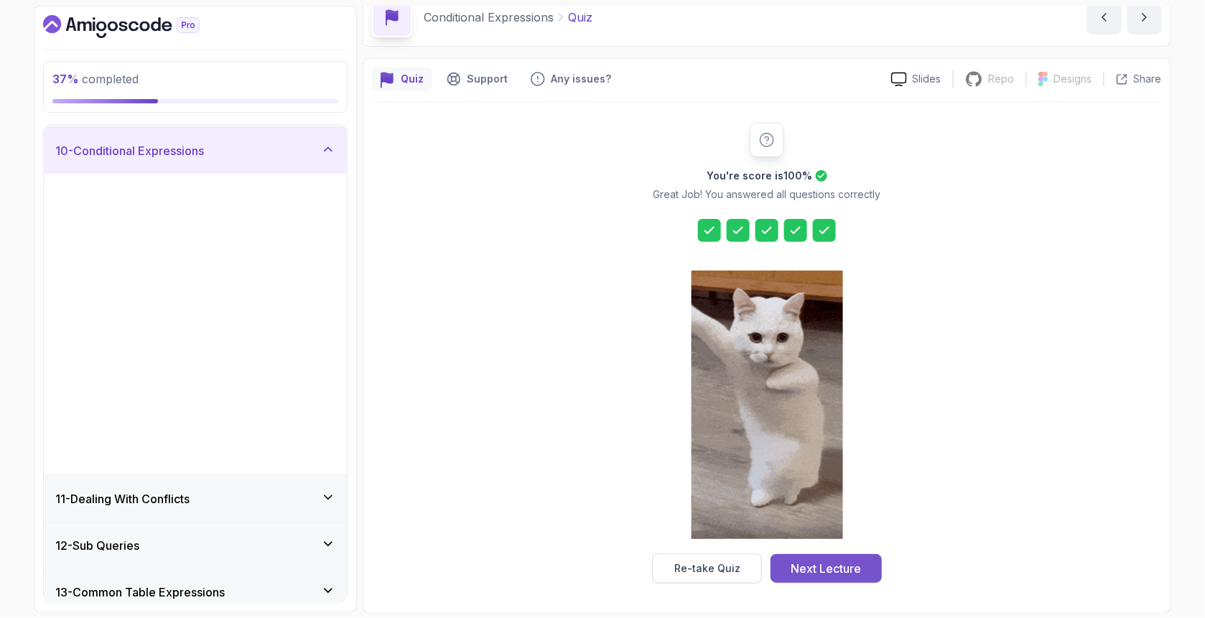 The width and height of the screenshot is (1205, 618). I want to click on h3: 12 - Sub Queries, so click(97, 546).